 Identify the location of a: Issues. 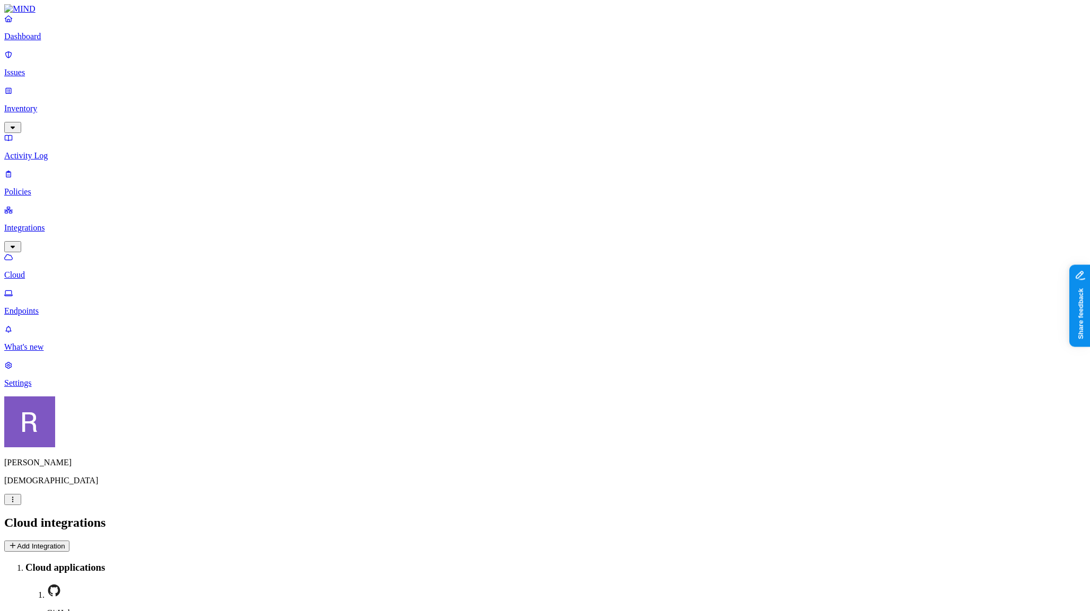
(545, 64).